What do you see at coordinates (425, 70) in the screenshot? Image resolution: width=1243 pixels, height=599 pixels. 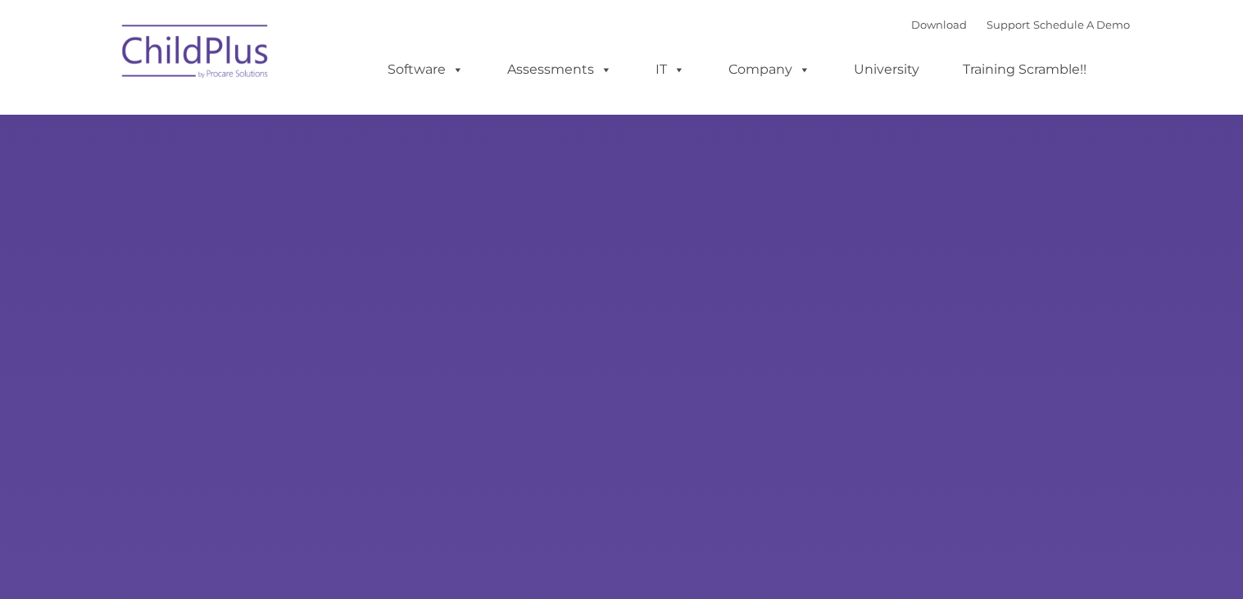 I see `a: Software` at bounding box center [425, 70].